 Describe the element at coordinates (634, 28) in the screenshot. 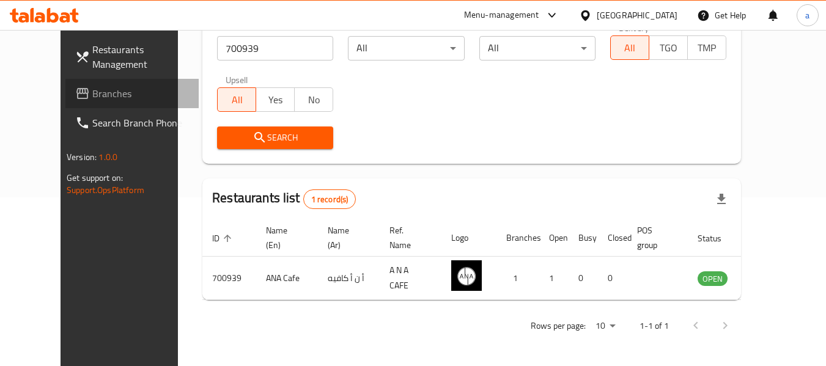

I see `label: Delivery` at that location.